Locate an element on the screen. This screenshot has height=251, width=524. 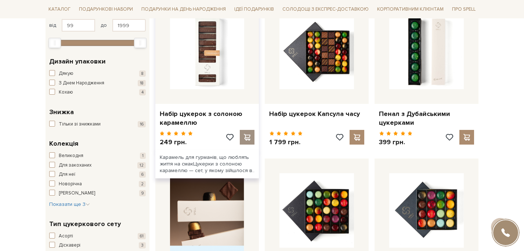
a: Набір цукерок Капсула часу is located at coordinates (316, 114).